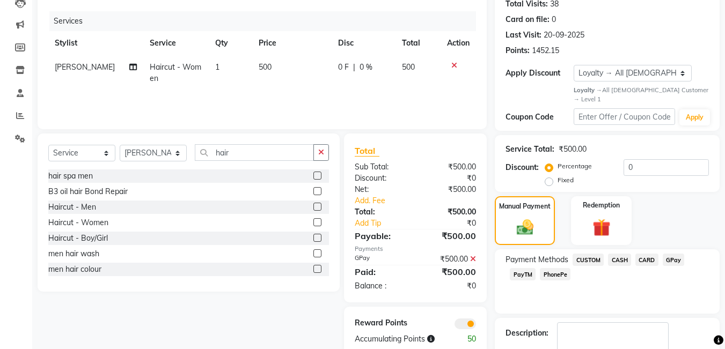 This screenshot has height=349, width=725. What do you see at coordinates (363, 43) in the screenshot?
I see `th: Disc` at bounding box center [363, 43].